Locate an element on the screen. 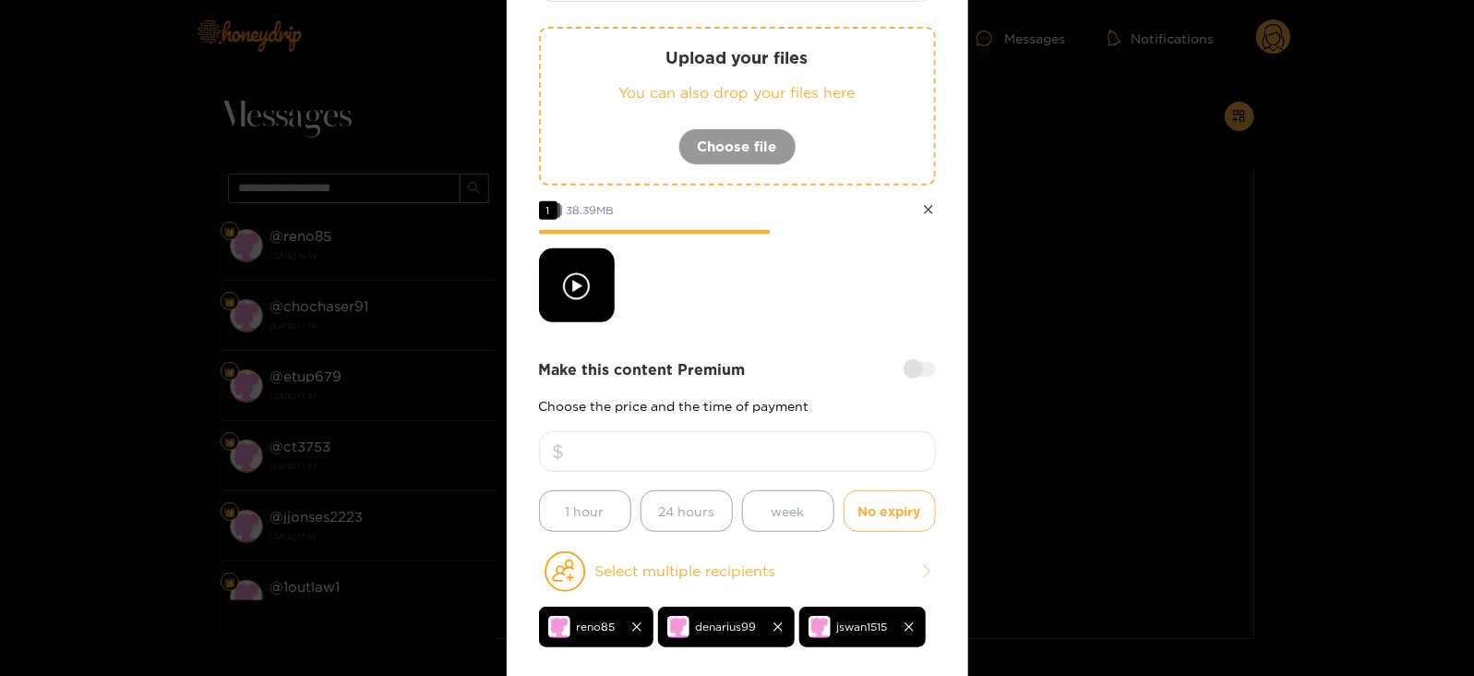  span: jswan1515 is located at coordinates (862, 626).